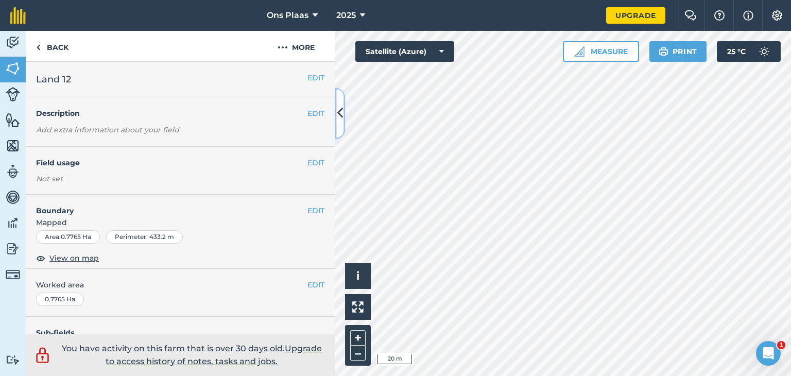 The image size is (791, 376). What do you see at coordinates (18, 15) in the screenshot?
I see `img: fieldmargin Logo` at bounding box center [18, 15].